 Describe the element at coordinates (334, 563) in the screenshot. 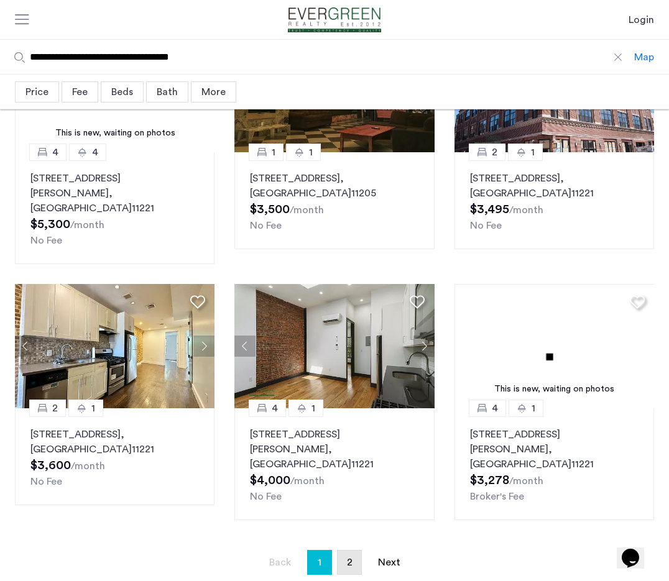

I see `nav: Pagination` at that location.